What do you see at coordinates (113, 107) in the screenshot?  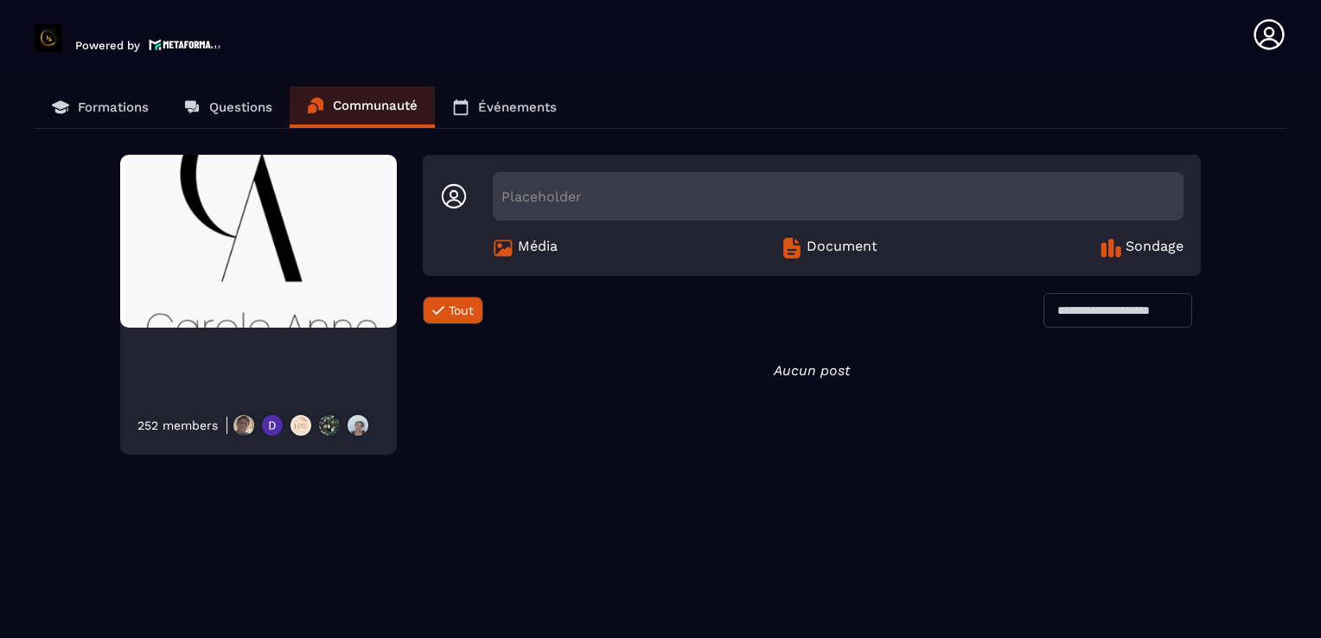 I see `p: Formations` at bounding box center [113, 107].